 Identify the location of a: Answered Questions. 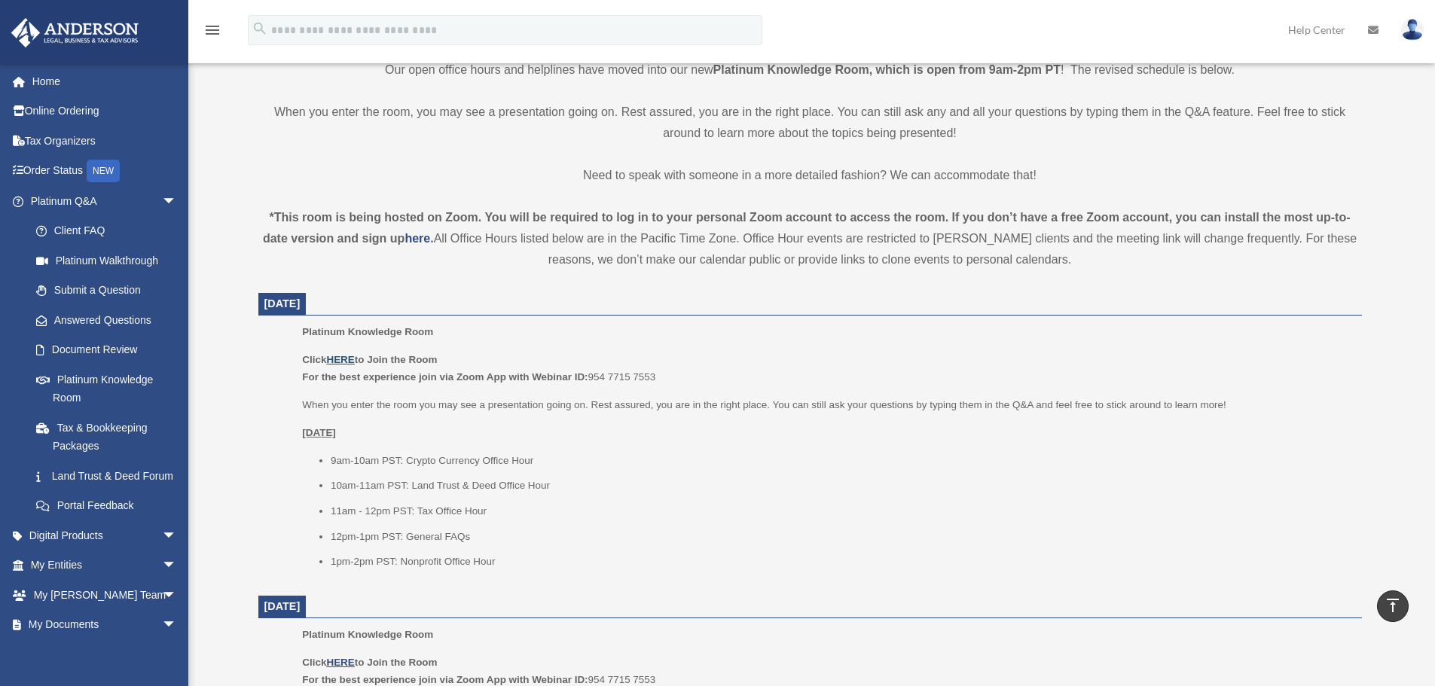
(110, 320).